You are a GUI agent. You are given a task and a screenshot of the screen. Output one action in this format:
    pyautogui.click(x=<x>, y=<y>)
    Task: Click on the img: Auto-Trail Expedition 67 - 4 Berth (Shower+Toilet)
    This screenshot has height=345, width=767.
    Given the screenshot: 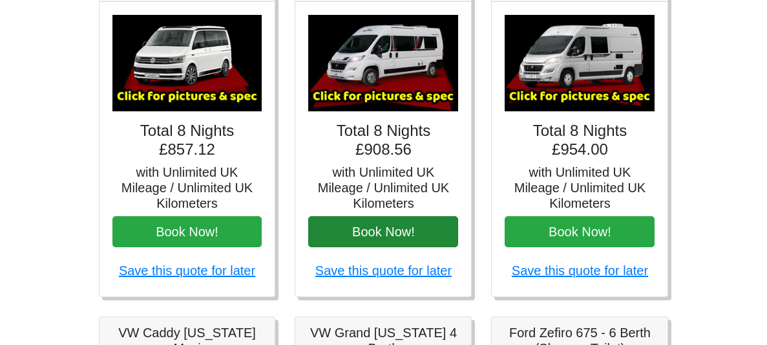 What is the action you would take?
    pyautogui.click(x=580, y=63)
    